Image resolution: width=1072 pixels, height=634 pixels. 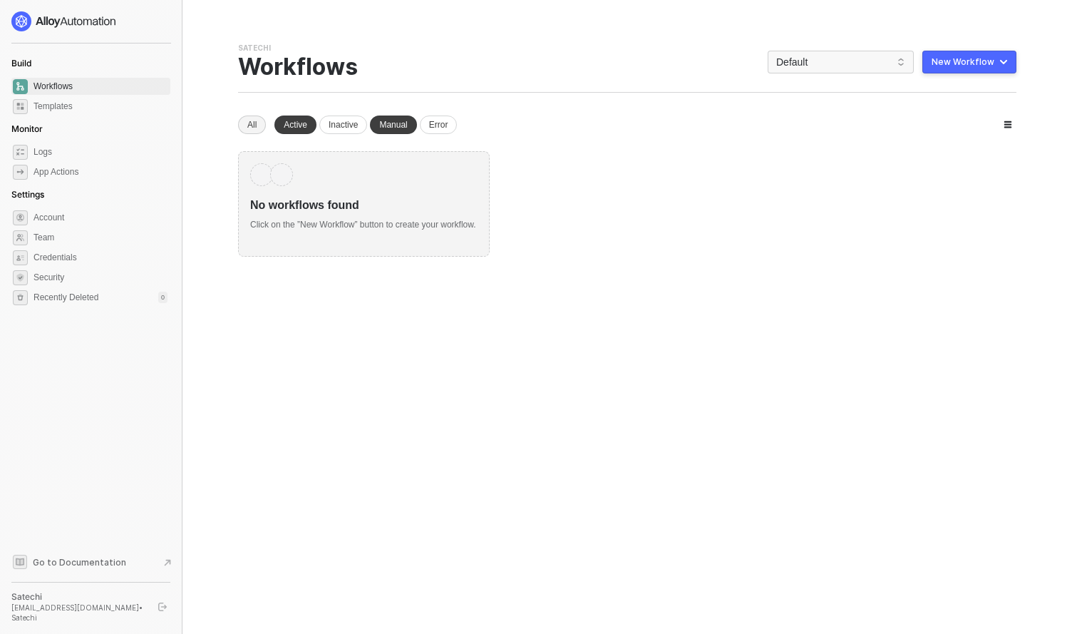 What do you see at coordinates (295, 125) in the screenshot?
I see `div: Active` at bounding box center [295, 125].